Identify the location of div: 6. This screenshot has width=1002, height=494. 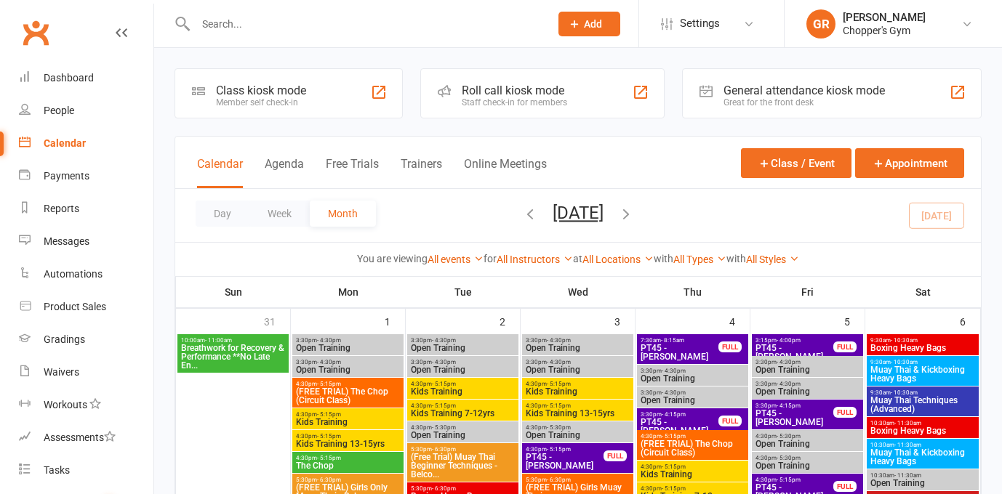
(970, 321).